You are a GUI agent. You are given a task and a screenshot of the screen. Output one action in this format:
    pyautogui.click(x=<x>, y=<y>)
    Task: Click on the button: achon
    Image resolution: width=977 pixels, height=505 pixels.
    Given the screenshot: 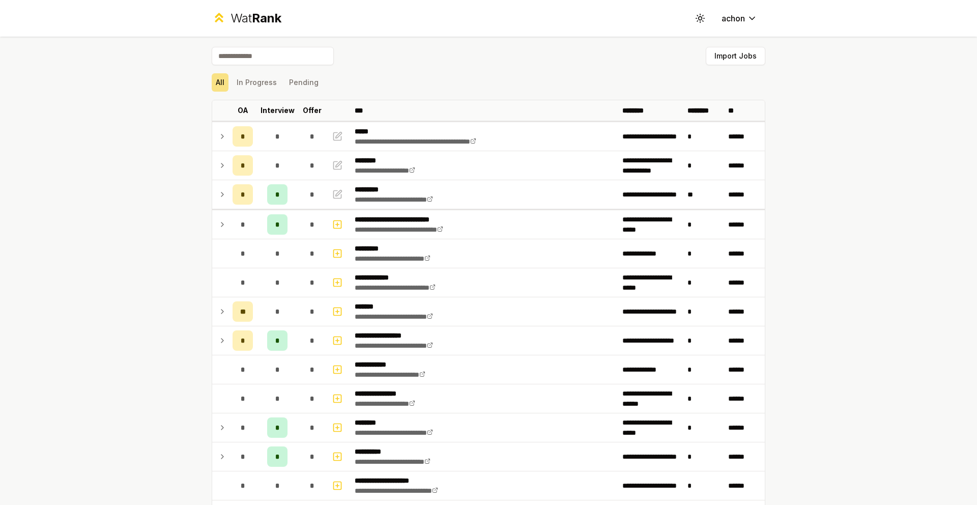 What is the action you would take?
    pyautogui.click(x=739, y=18)
    